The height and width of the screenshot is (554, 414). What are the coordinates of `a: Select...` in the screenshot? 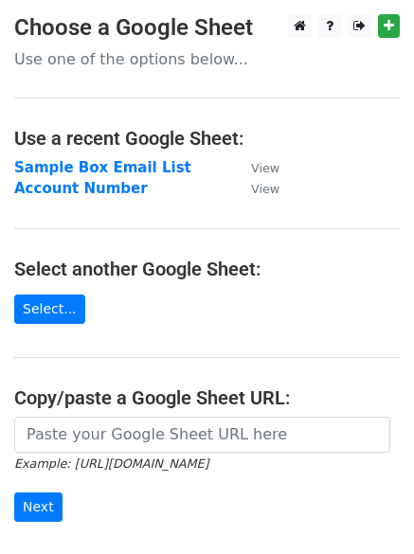 It's located at (49, 309).